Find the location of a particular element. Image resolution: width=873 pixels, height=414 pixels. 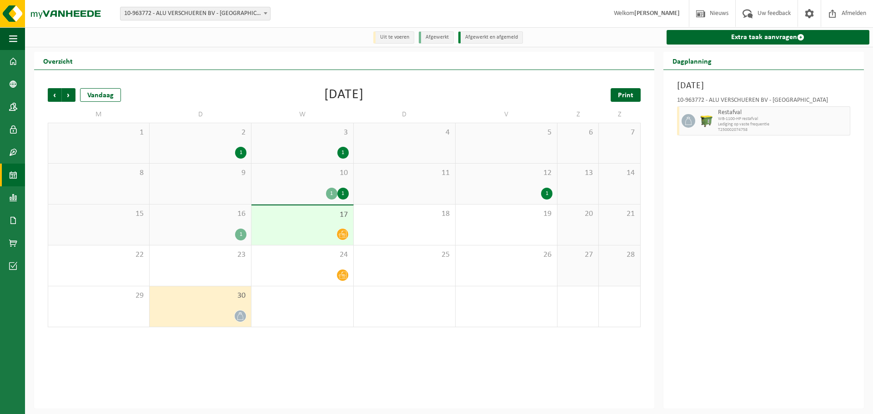

span: 30 is located at coordinates (200, 296).